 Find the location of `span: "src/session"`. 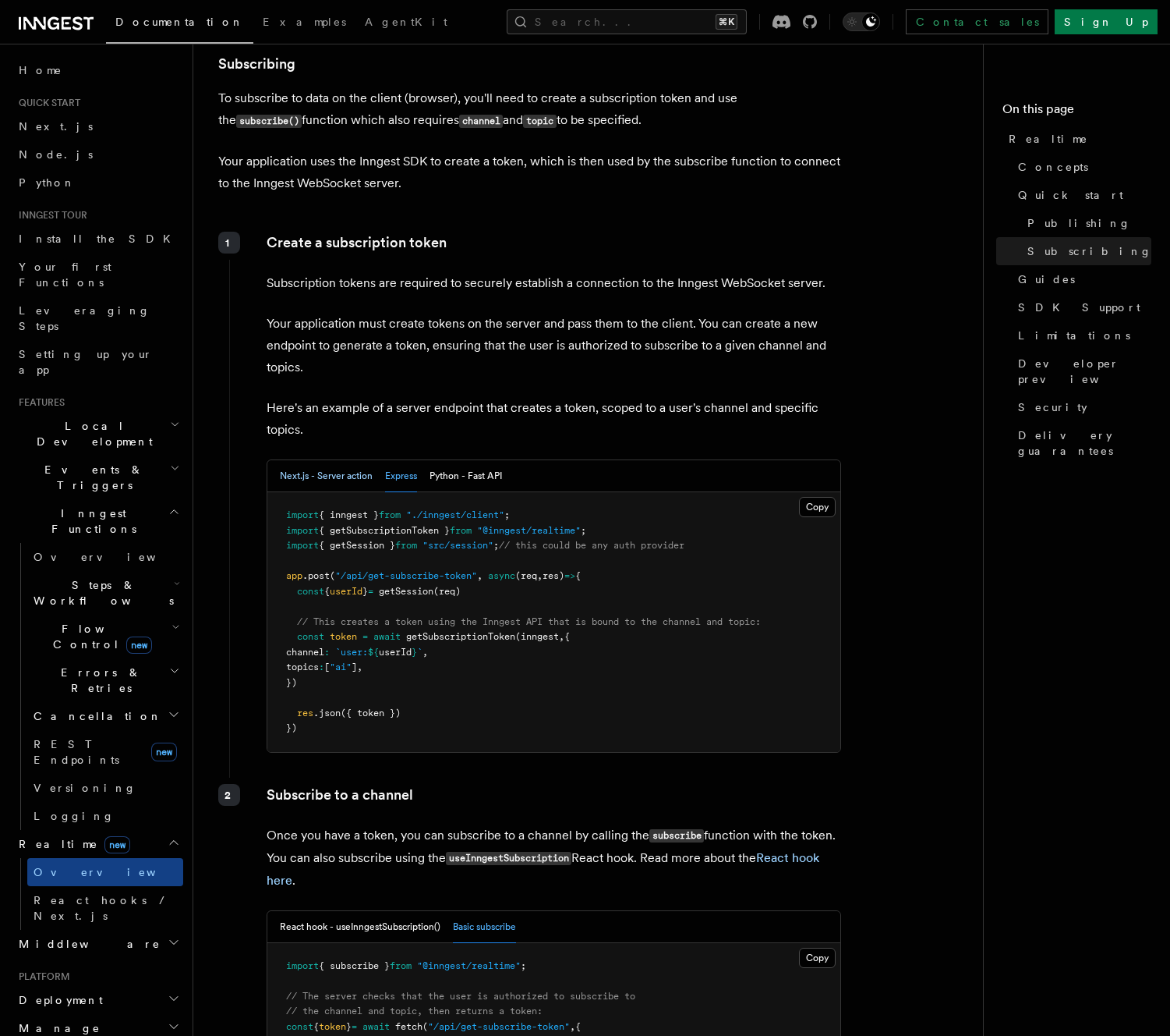

span: "src/session" is located at coordinates (457, 545).